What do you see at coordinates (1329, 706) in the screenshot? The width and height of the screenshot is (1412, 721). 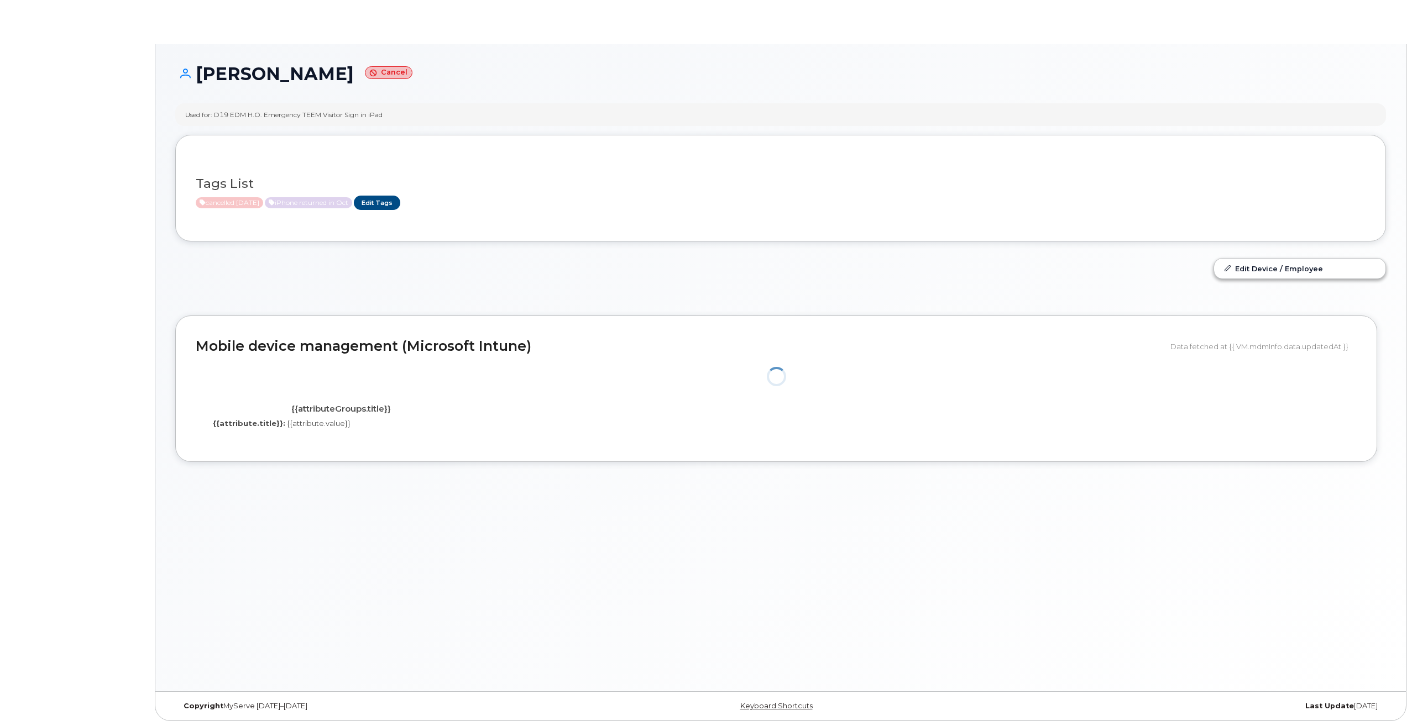 I see `strong: Last Update` at bounding box center [1329, 706].